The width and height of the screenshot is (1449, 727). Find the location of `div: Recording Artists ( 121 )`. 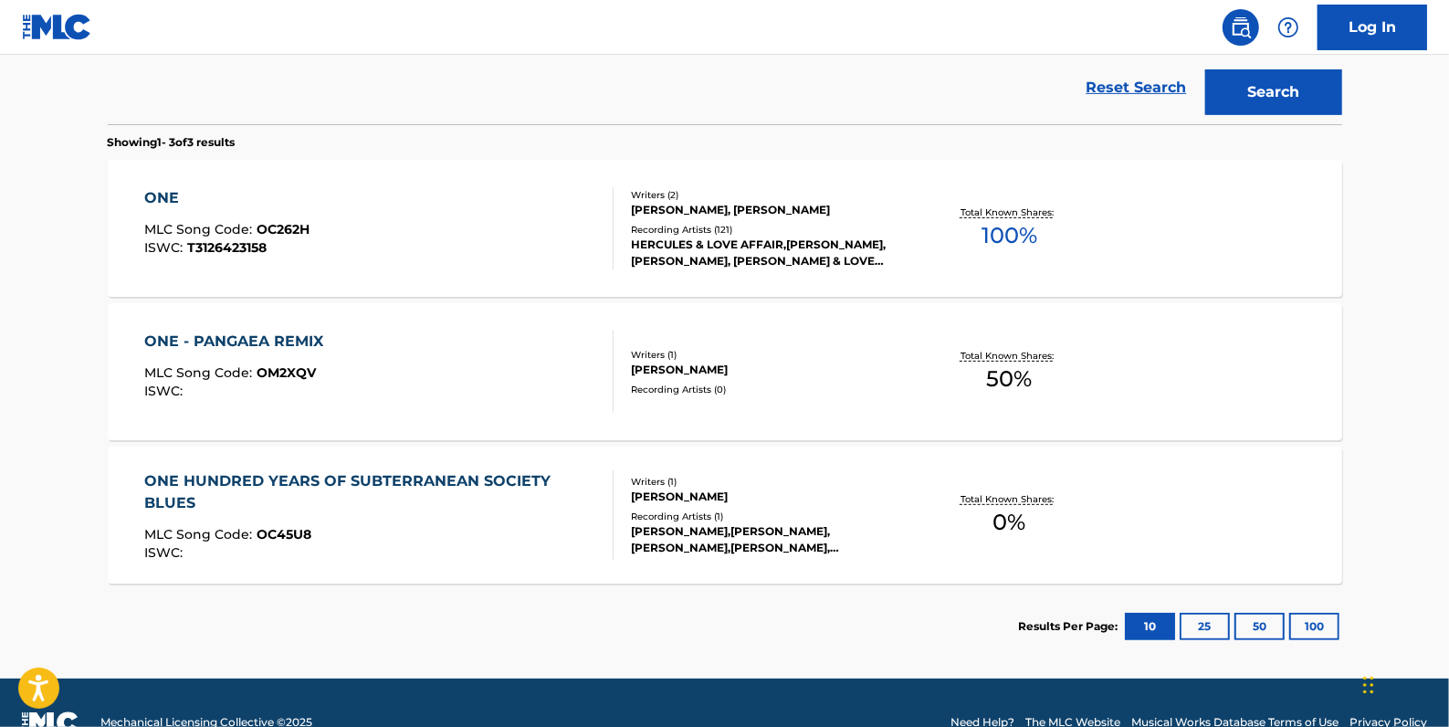

div: Recording Artists ( 121 ) is located at coordinates (769, 229).